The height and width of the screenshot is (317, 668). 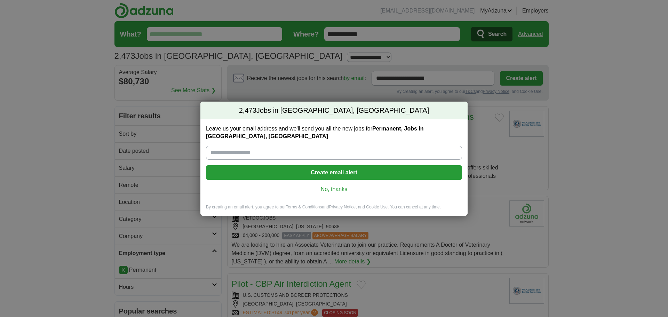 I want to click on a: Terms & Conditions, so click(x=304, y=207).